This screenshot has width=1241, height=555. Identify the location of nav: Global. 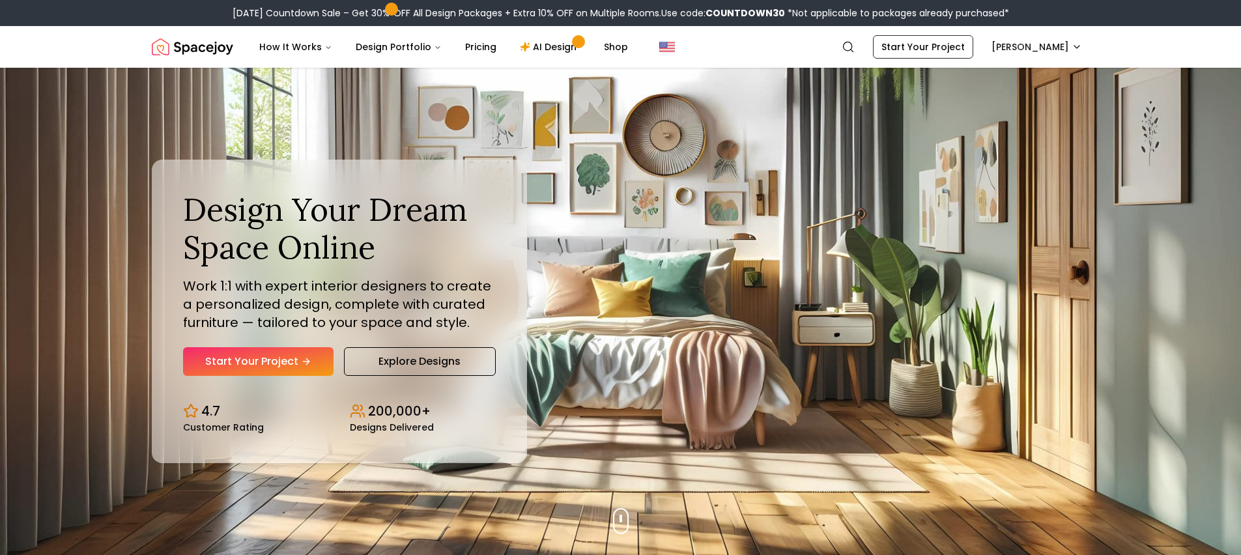
(621, 47).